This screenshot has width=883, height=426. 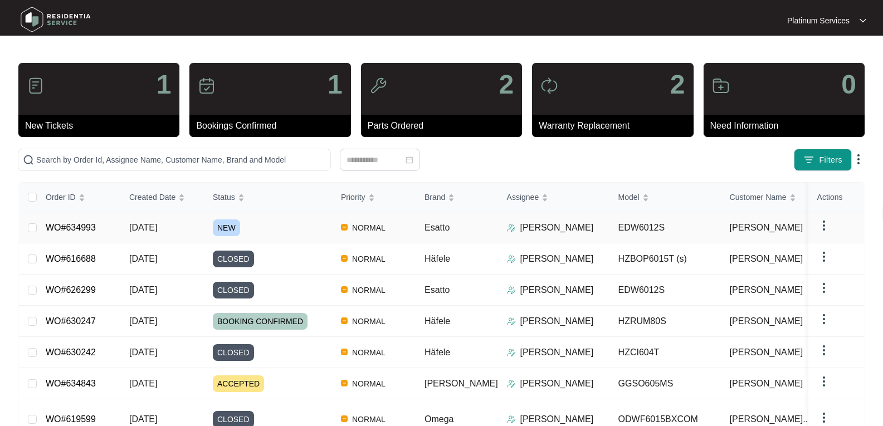 I want to click on input: Search by Order Id, Assignee Name, Customer Name, Brand and Model, so click(x=181, y=160).